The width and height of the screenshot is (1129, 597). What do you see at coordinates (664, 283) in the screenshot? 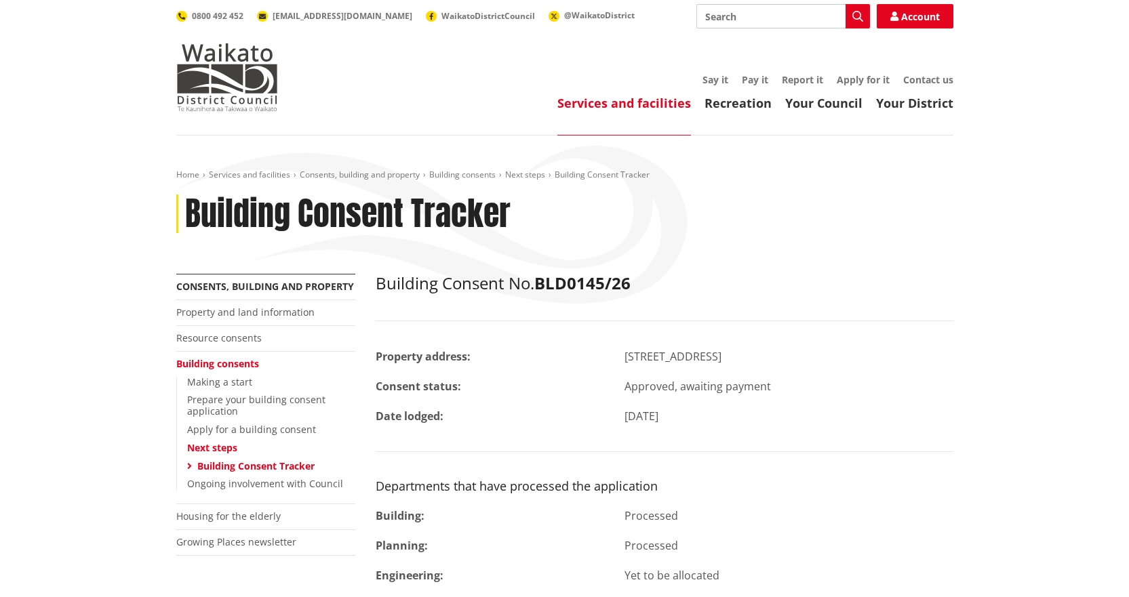
I see `h2: Building Consent No.` at bounding box center [664, 283].